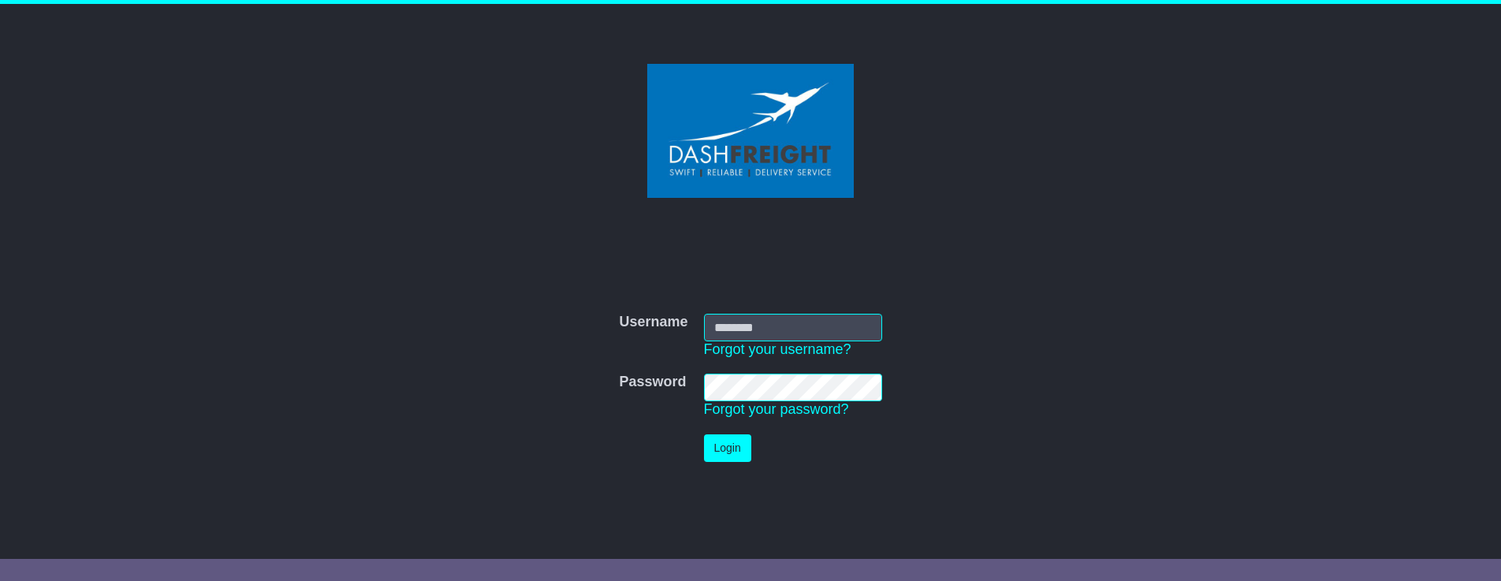  Describe the element at coordinates (777, 409) in the screenshot. I see `a: Forgot your password?` at that location.